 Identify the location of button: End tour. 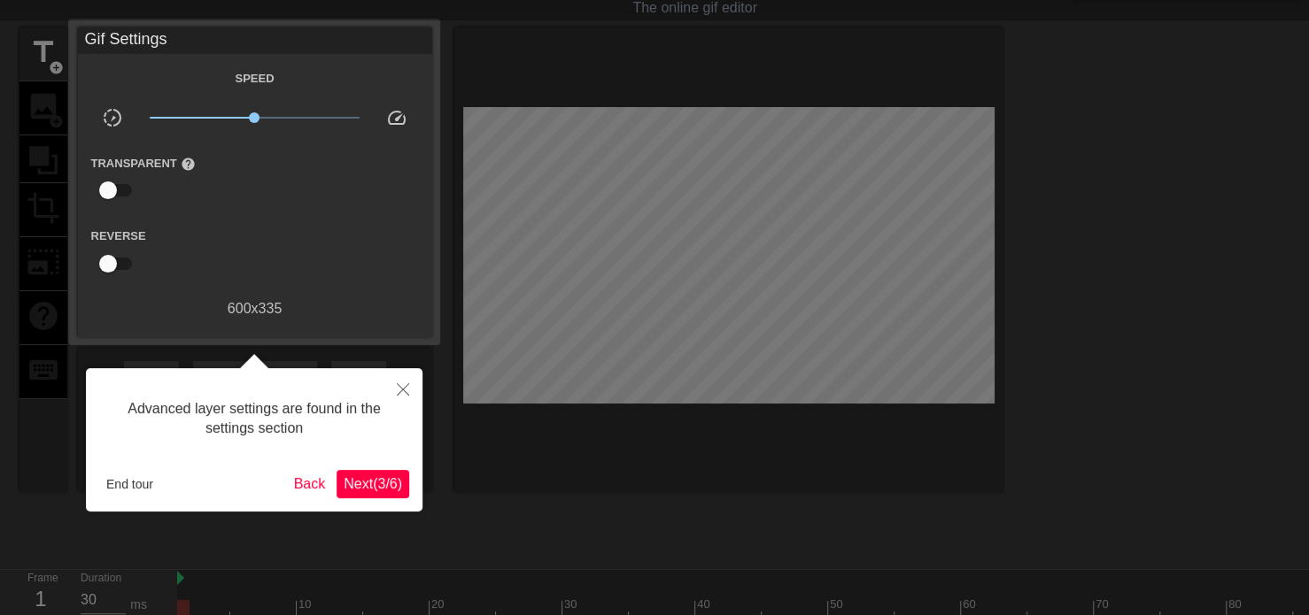
(129, 484).